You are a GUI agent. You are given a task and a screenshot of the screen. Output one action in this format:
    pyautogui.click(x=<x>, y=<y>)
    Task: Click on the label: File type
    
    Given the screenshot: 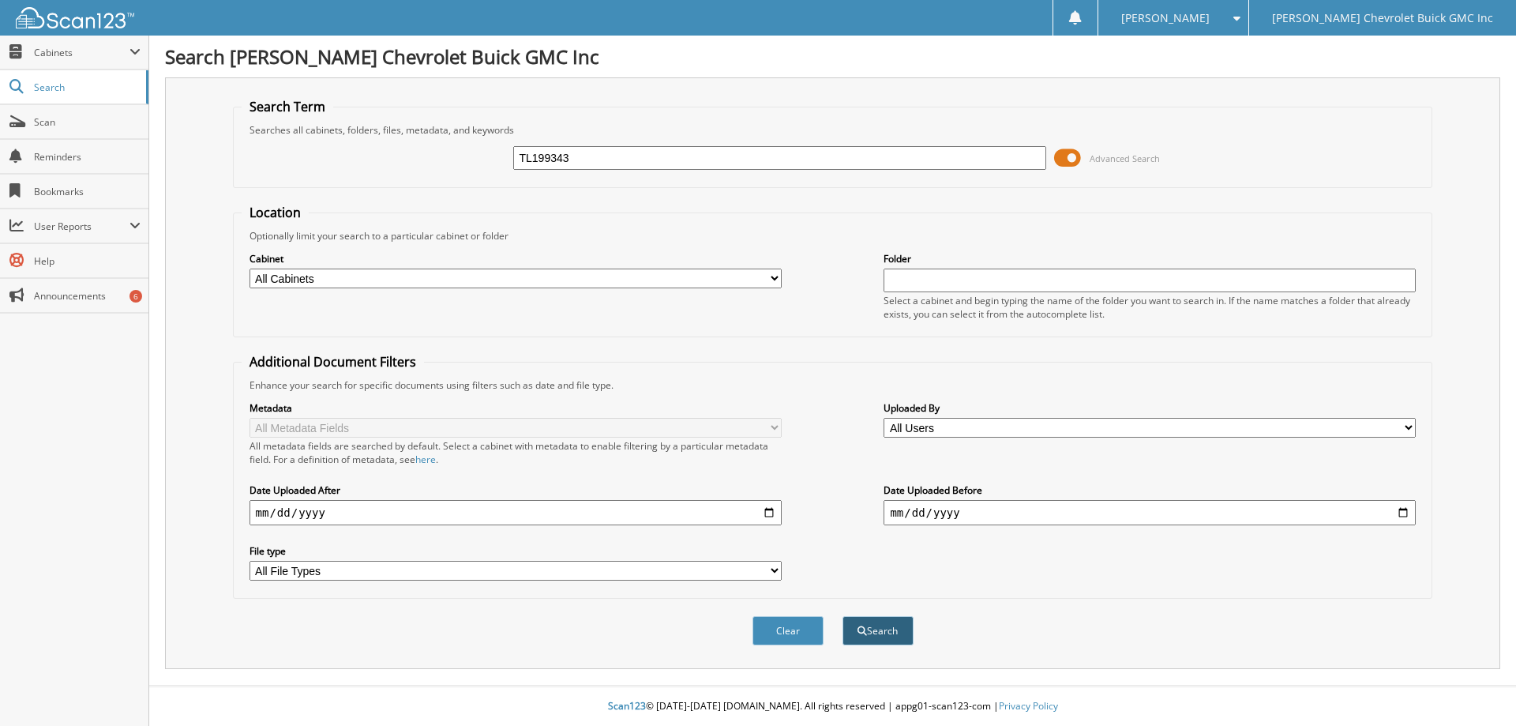 What is the action you would take?
    pyautogui.click(x=516, y=550)
    